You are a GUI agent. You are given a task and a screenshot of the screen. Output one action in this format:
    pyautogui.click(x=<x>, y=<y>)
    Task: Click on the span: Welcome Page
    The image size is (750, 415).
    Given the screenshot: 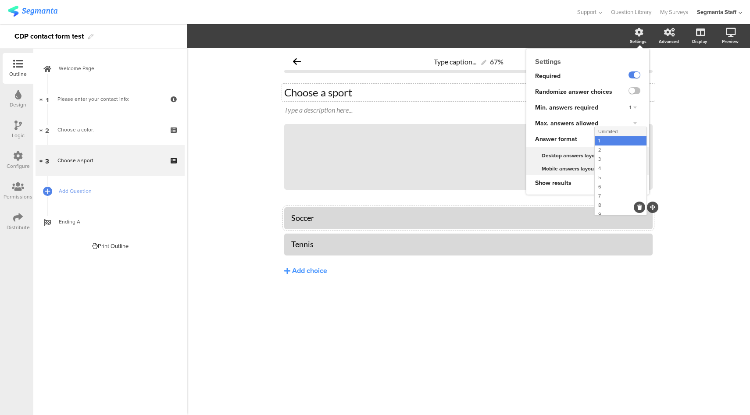 What is the action you would take?
    pyautogui.click(x=115, y=68)
    